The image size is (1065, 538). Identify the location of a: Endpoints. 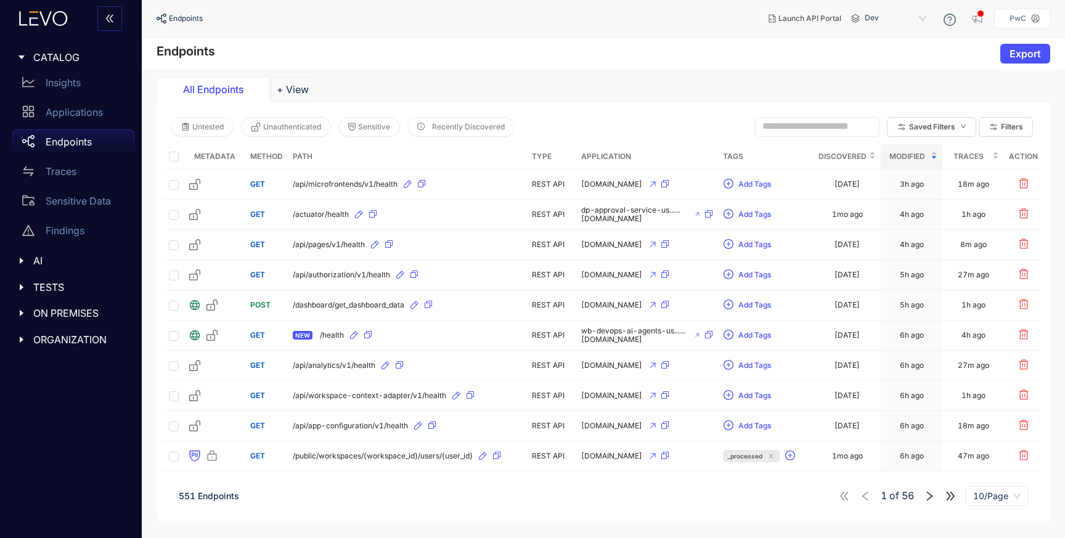
(73, 144).